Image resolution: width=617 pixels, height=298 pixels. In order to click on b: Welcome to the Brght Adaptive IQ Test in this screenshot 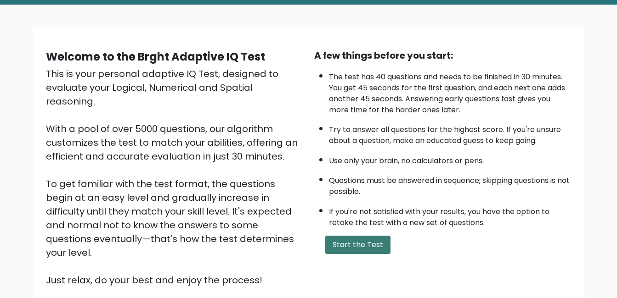, I will do `click(155, 56)`.